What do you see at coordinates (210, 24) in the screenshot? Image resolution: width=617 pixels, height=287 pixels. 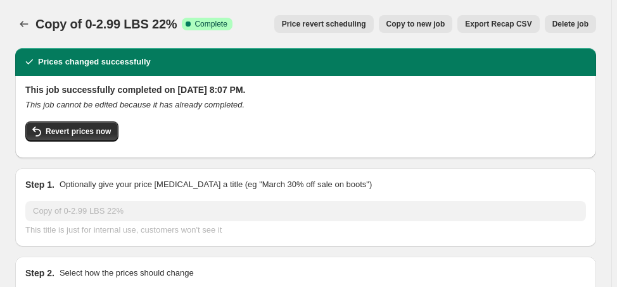 I see `span: Complete` at bounding box center [210, 24].